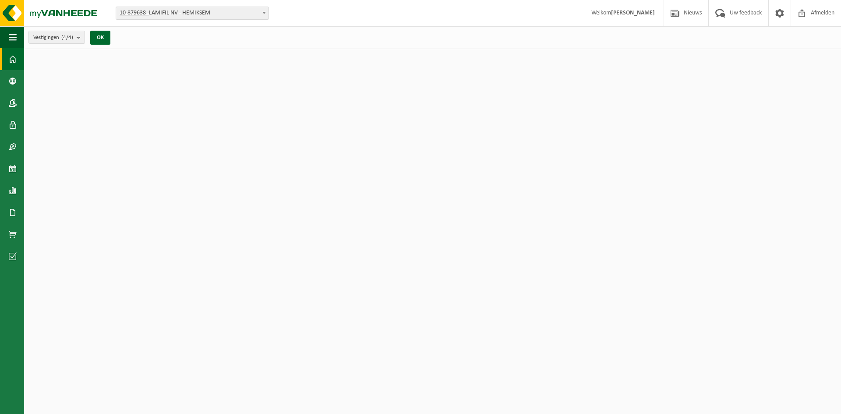 The width and height of the screenshot is (841, 414). What do you see at coordinates (100, 38) in the screenshot?
I see `button: OK` at bounding box center [100, 38].